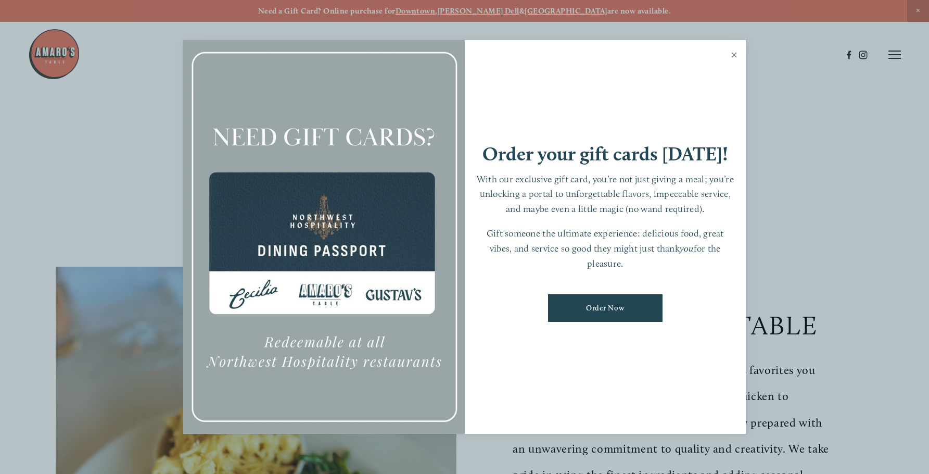  What do you see at coordinates (734, 56) in the screenshot?
I see `a: Close` at bounding box center [734, 56].